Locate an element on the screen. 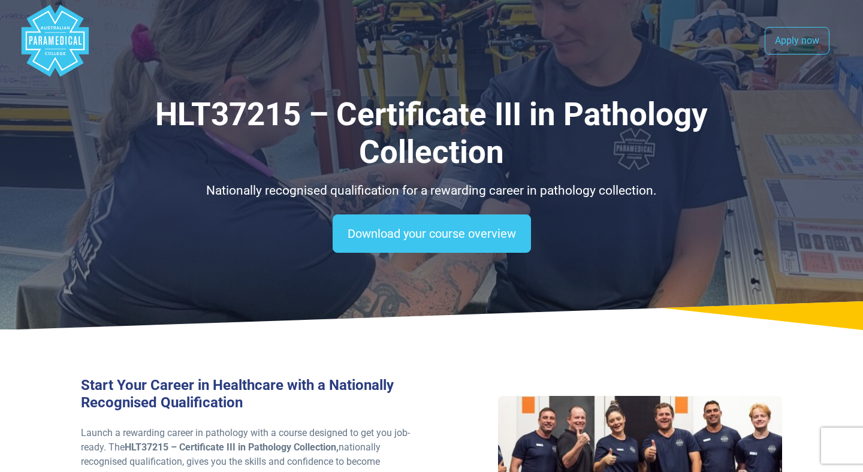 The image size is (863, 472). h1: HLT37215 – Certificate III in Pathology Collection is located at coordinates (431, 134).